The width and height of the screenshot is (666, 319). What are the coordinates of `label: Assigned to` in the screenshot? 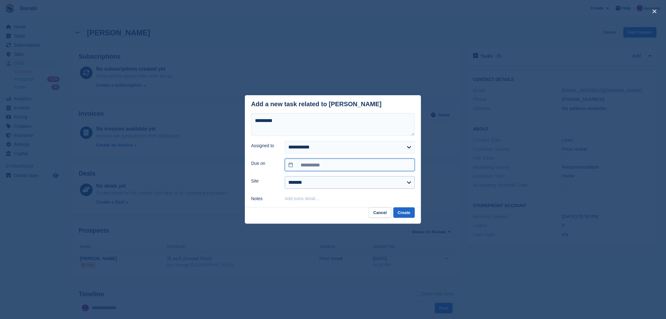 It's located at (264, 145).